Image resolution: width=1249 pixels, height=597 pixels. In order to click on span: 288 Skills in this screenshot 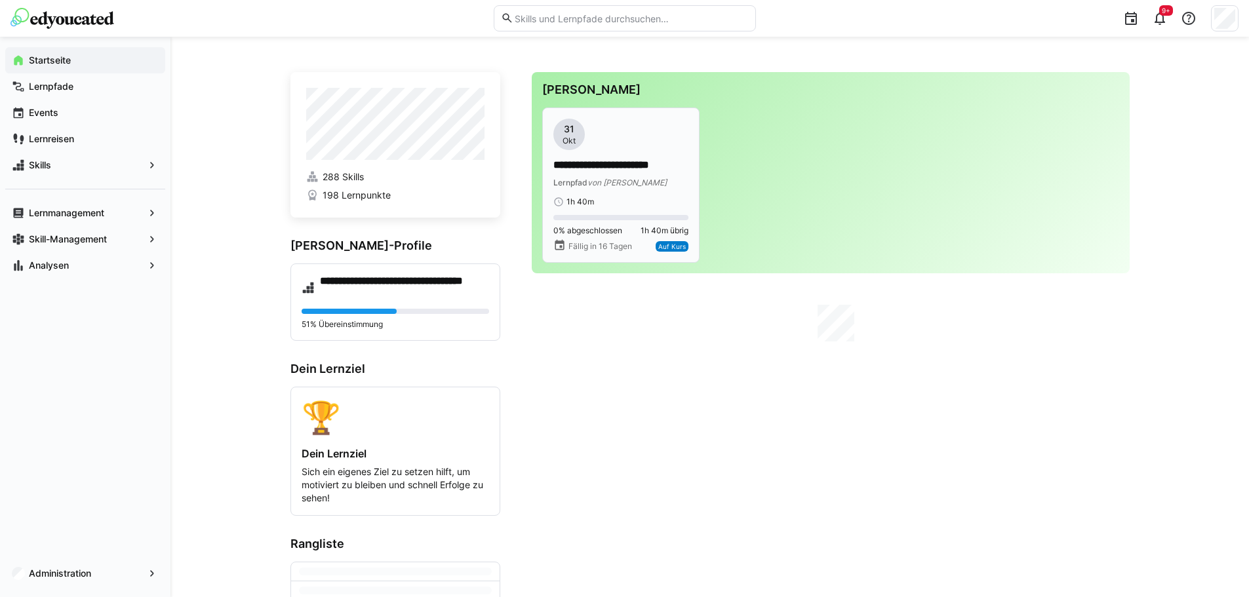, I will do `click(343, 177)`.